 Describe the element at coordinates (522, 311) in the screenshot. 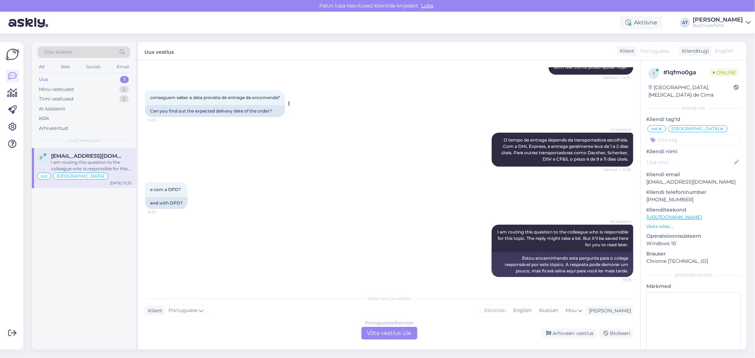

I see `div: English` at that location.